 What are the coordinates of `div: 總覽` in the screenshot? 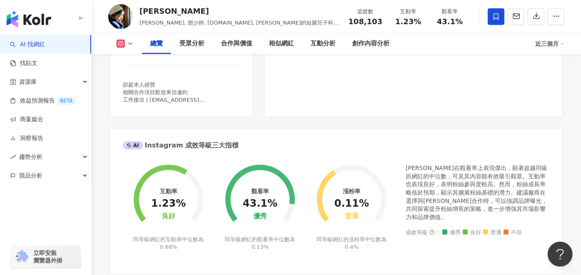 It's located at (157, 44).